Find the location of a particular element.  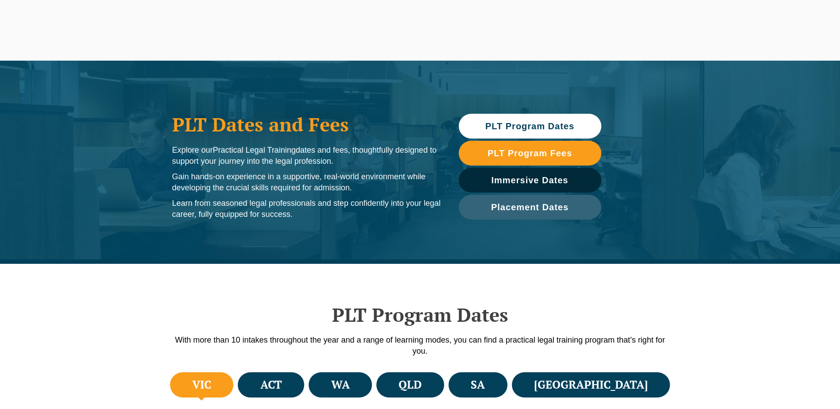

p: Gain hands-on experience in a supportive, real-world environment while developing the crucial ski... is located at coordinates (307, 183).